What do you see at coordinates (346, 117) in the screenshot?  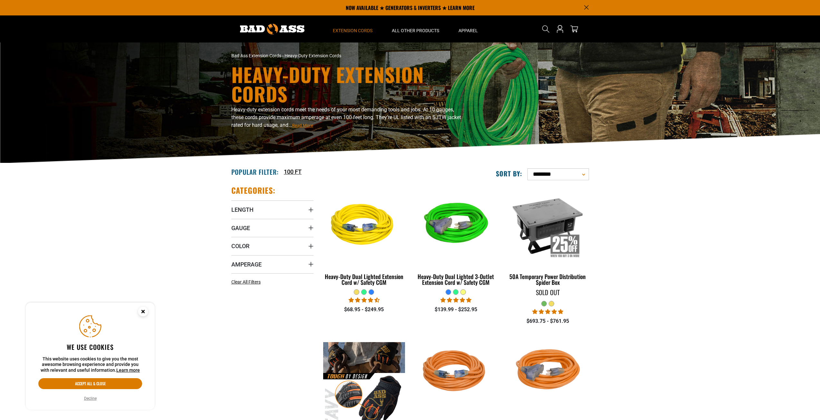 I see `span: Heavy-duty extension cords meet the needs of your most demanding tools and jobs. At 10 gauges, th...` at bounding box center [346, 117].